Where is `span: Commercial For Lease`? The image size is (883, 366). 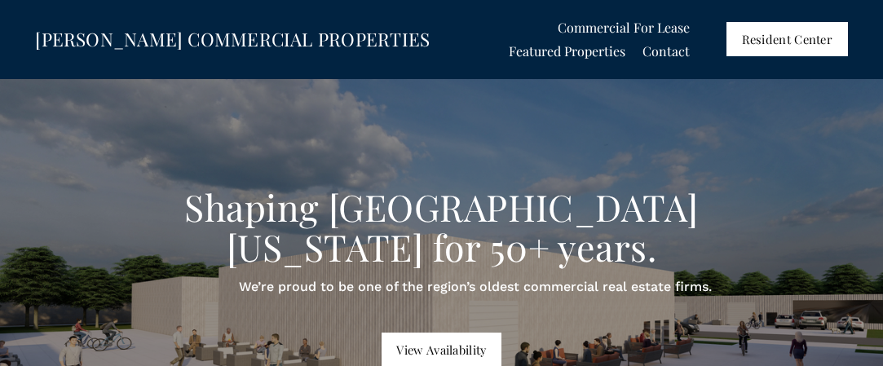
span: Commercial For Lease is located at coordinates (624, 28).